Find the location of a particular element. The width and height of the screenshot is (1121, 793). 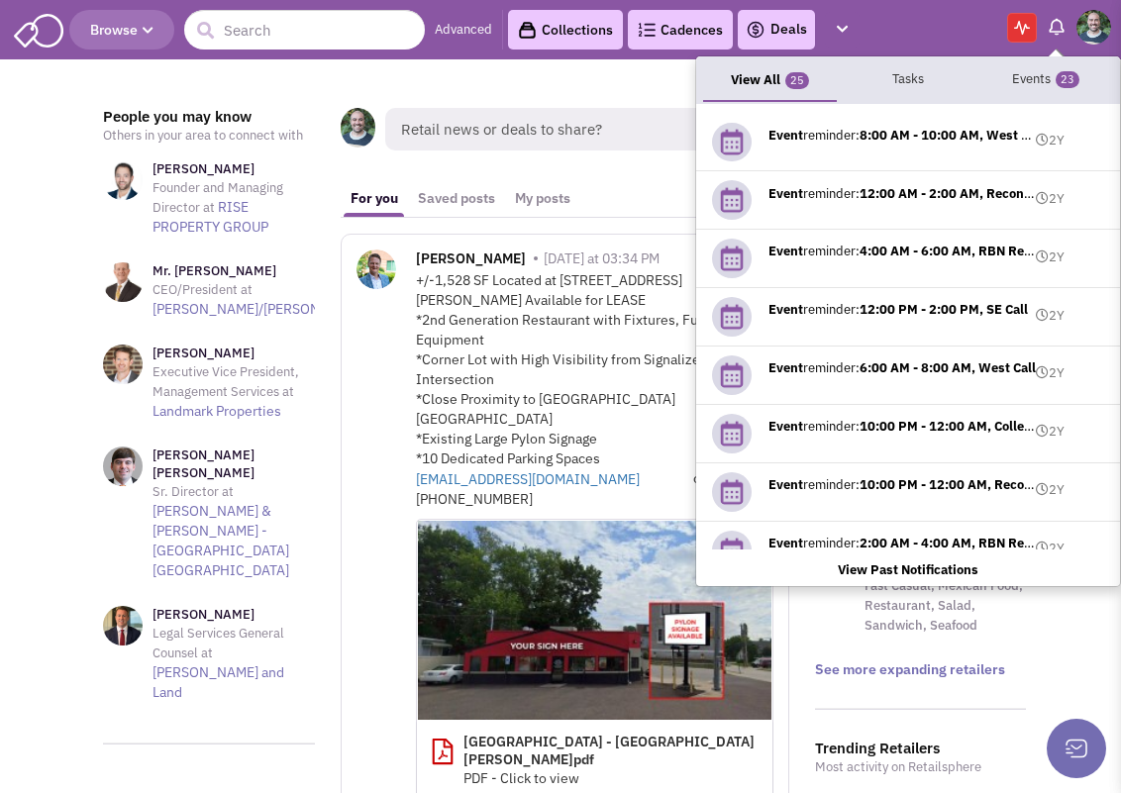

span: Browse is located at coordinates (122, 30).